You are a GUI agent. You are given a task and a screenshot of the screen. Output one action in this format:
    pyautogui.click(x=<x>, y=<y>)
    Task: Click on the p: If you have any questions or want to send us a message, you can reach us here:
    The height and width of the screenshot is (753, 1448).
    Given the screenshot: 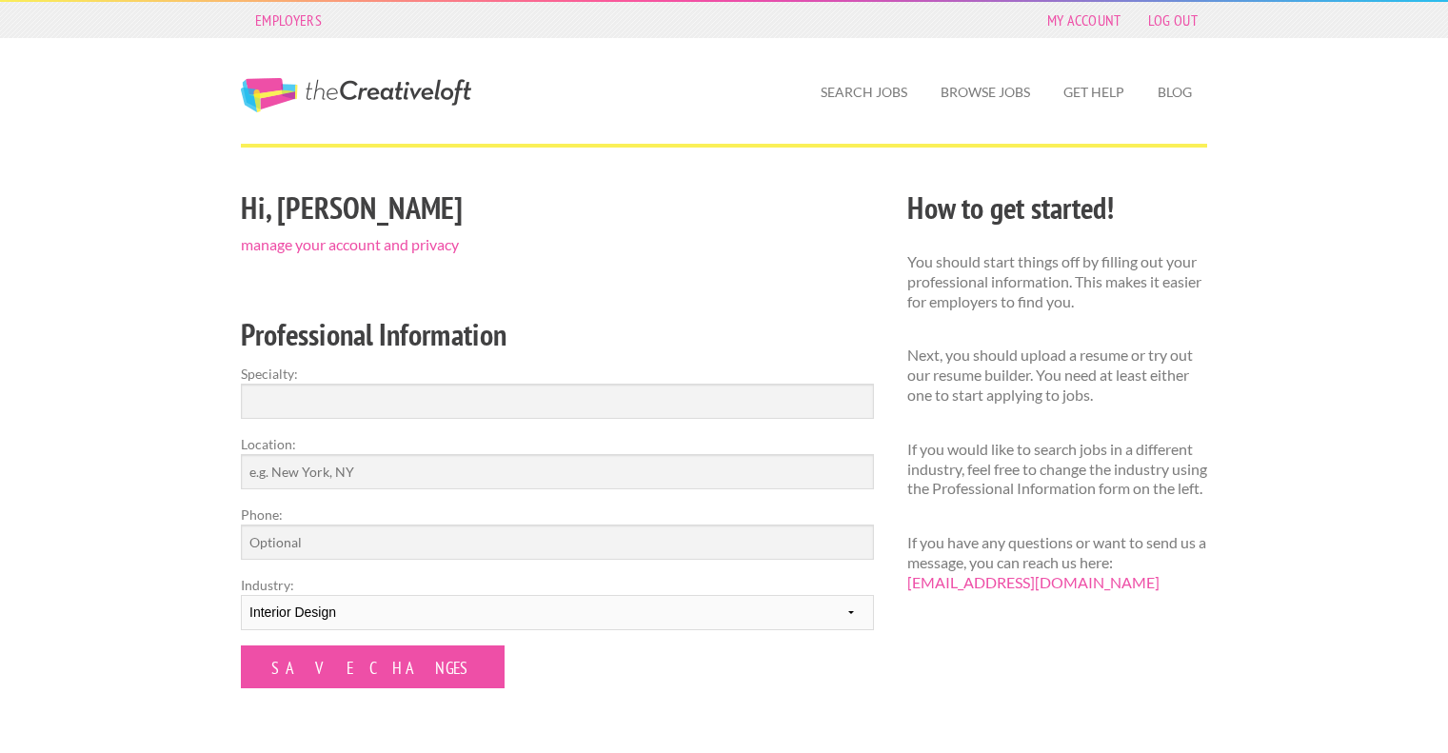 What is the action you would take?
    pyautogui.click(x=1057, y=563)
    